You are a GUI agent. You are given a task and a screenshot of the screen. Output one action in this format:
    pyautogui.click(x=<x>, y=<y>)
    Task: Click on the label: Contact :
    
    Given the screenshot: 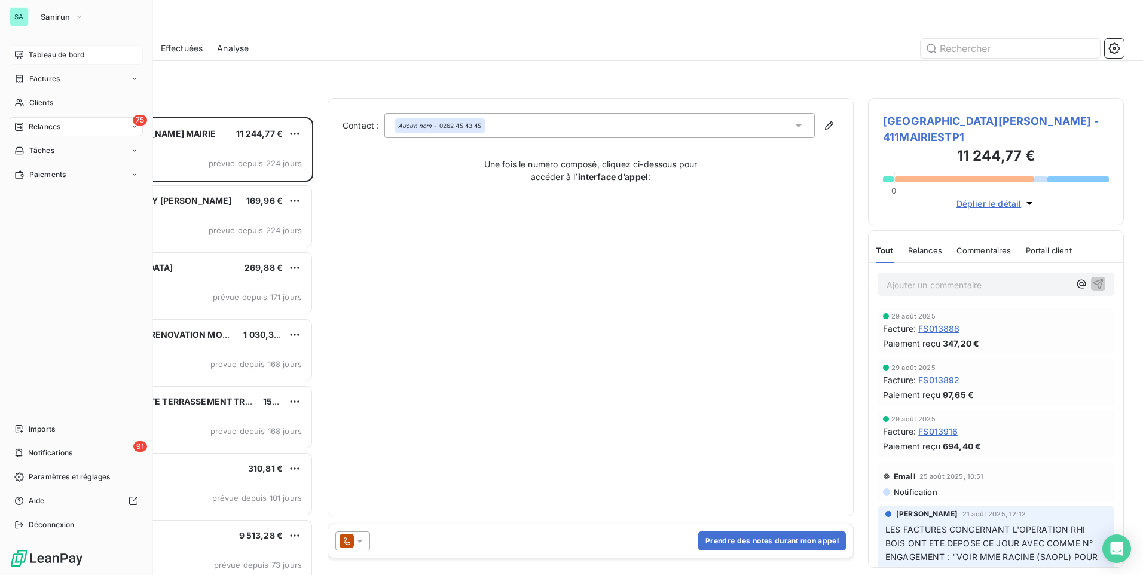 What is the action you would take?
    pyautogui.click(x=364, y=126)
    